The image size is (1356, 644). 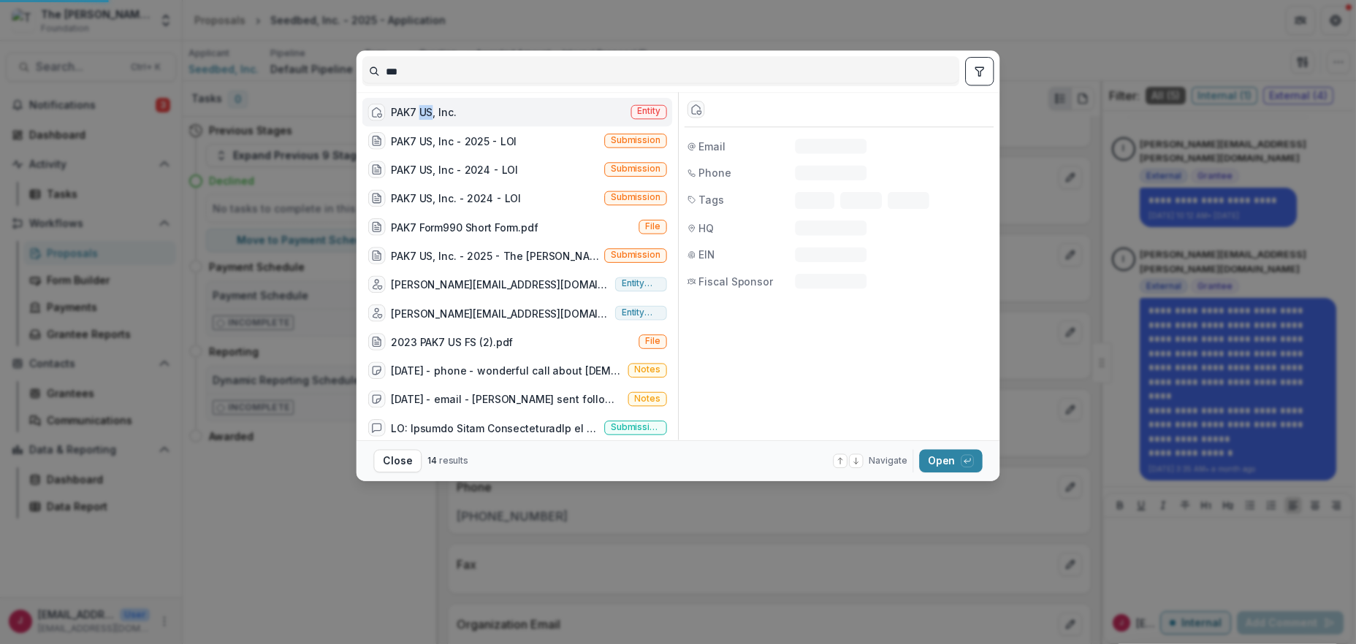 What do you see at coordinates (456, 198) in the screenshot?
I see `div: PAK7 US, Inc. - 2024 - LOI` at bounding box center [456, 198].